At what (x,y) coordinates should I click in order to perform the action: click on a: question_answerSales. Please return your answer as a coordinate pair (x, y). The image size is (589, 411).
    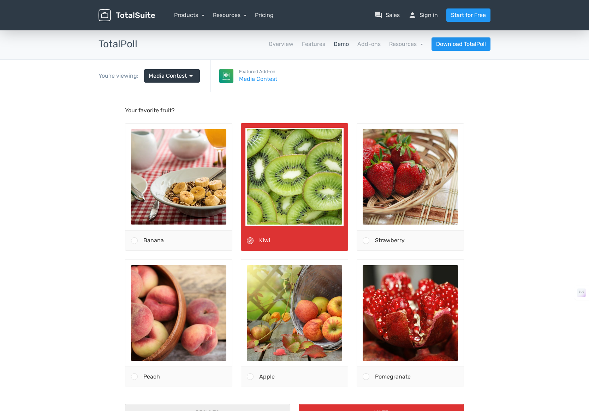
    Looking at the image, I should click on (387, 15).